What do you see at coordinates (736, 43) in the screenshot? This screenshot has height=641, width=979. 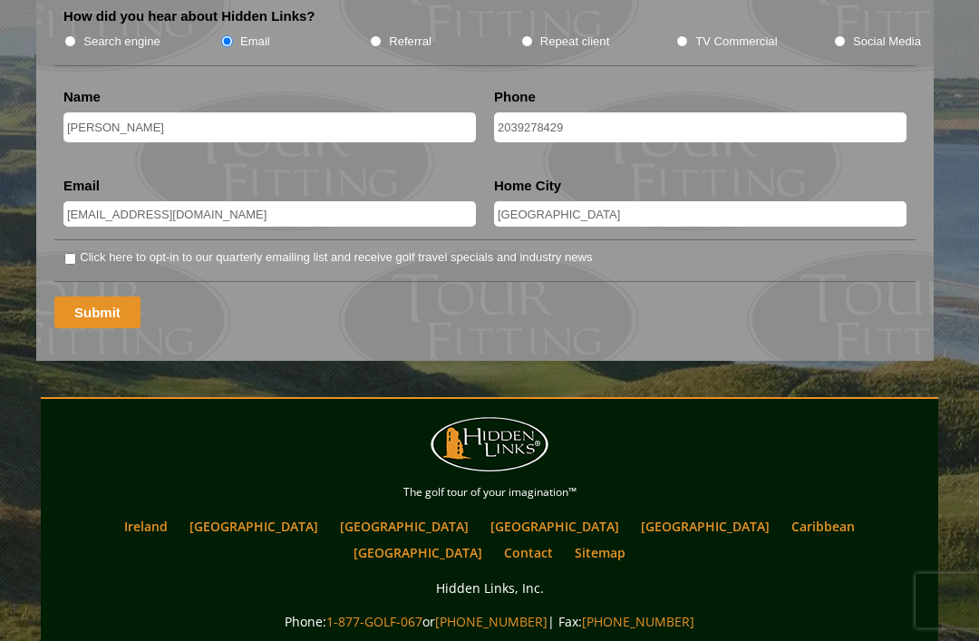 I see `label: TV Commercial` at bounding box center [736, 43].